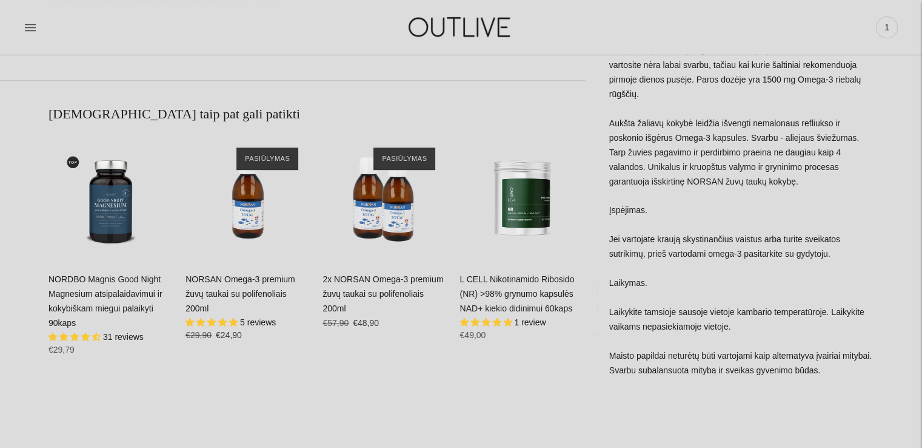 Image resolution: width=922 pixels, height=448 pixels. Describe the element at coordinates (123, 337) in the screenshot. I see `span: 31 reviews` at that location.